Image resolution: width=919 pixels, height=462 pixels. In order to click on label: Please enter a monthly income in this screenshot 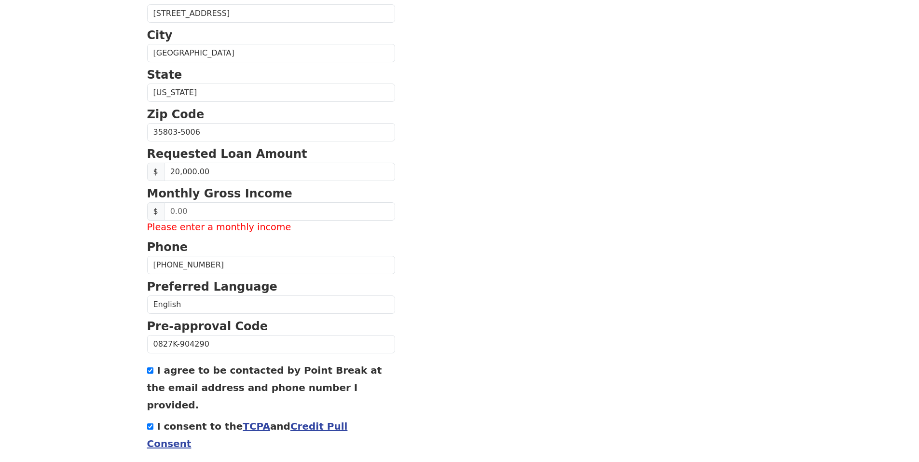, I will do `click(271, 227)`.